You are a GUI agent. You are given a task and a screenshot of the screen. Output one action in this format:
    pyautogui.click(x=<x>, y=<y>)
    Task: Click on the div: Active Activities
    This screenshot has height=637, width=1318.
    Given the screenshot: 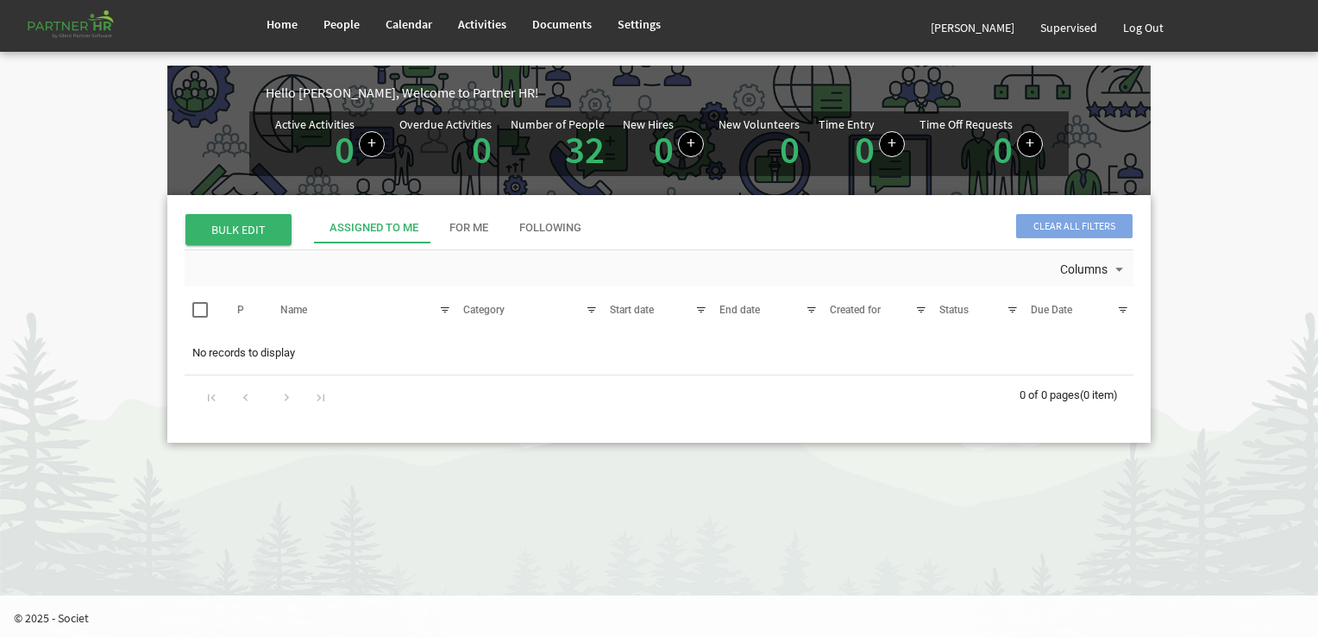 What is the action you would take?
    pyautogui.click(x=315, y=124)
    